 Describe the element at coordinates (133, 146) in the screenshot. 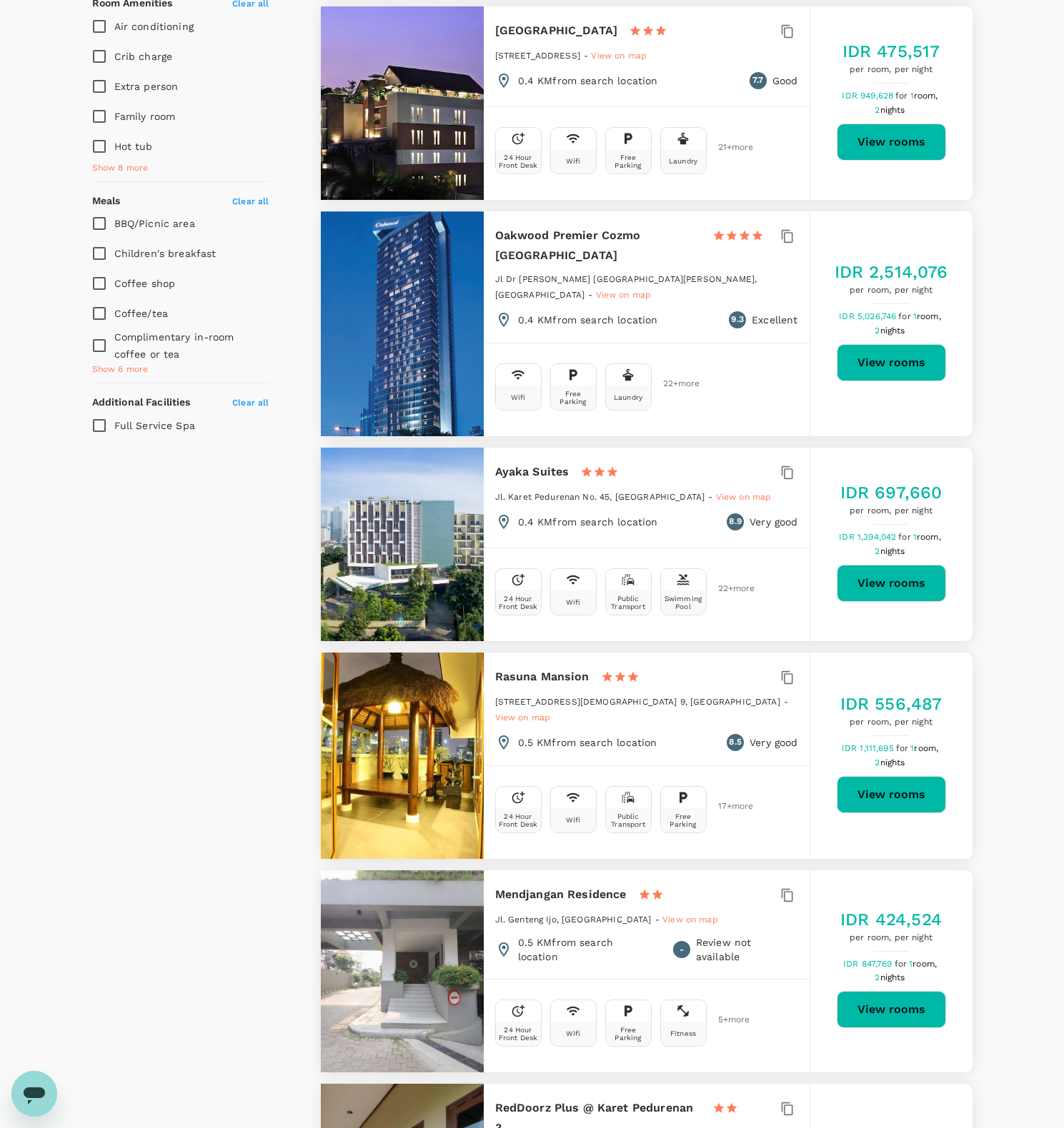

I see `span: Hot tub` at that location.